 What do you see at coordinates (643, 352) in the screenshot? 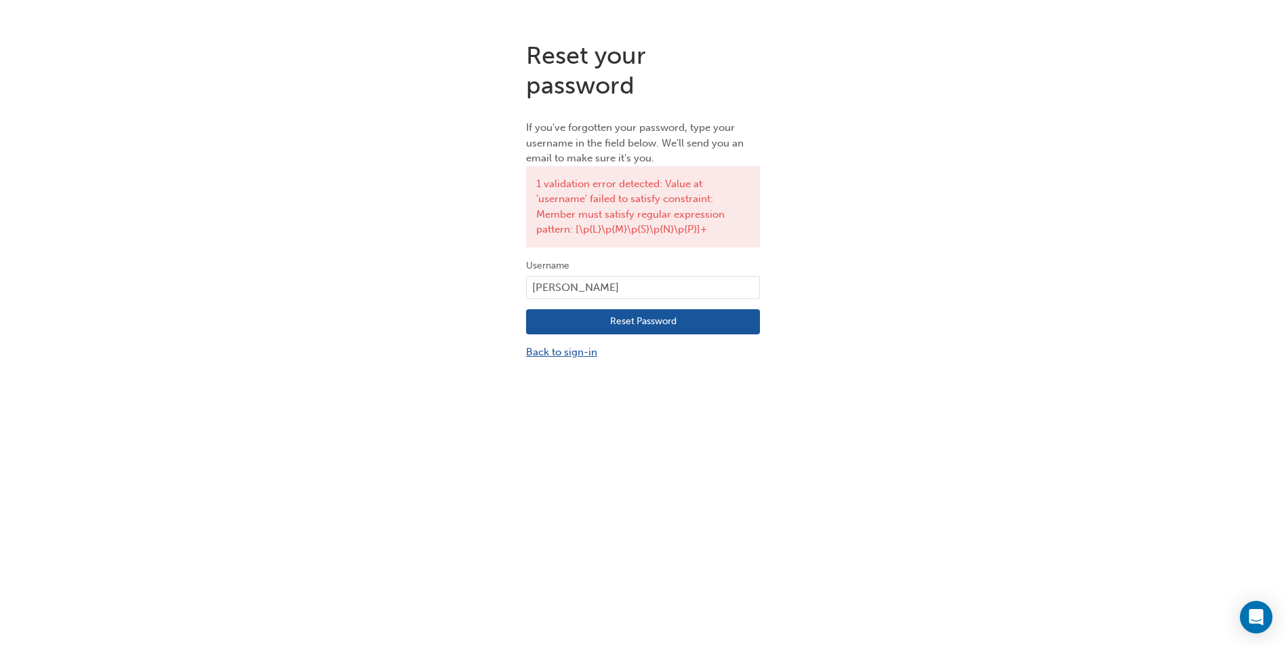
I see `a: Back to sign-in` at bounding box center [643, 352].